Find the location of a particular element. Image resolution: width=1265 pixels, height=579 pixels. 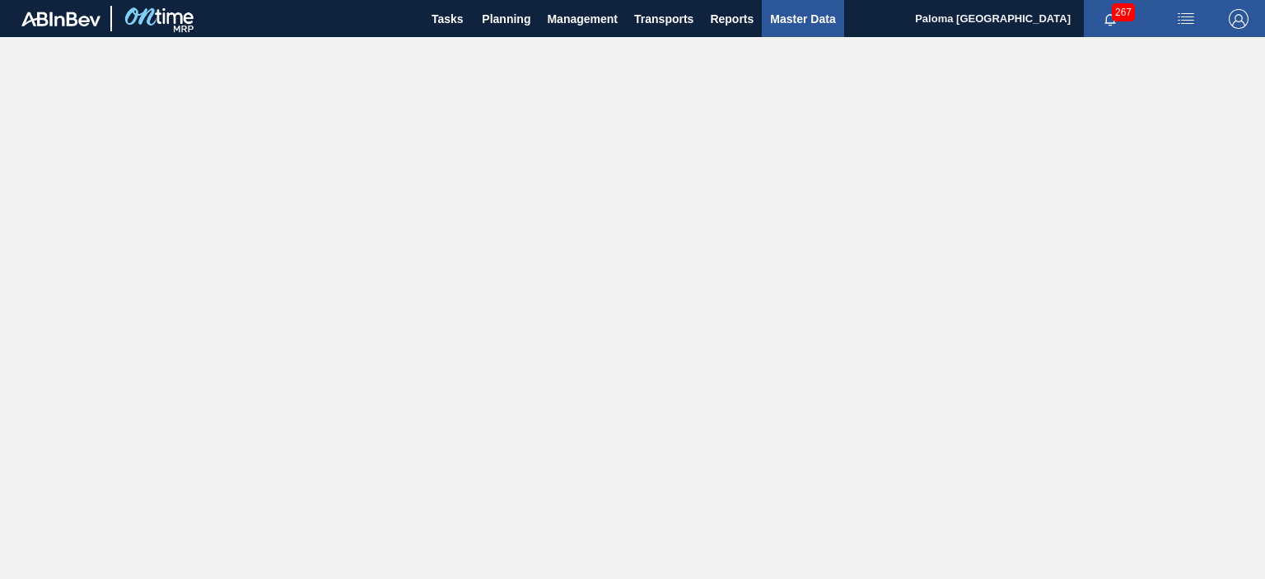

span: Management is located at coordinates (582, 19).